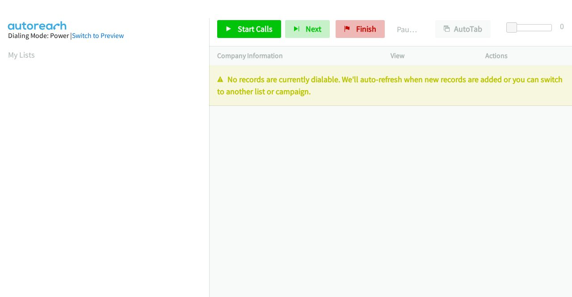 Image resolution: width=572 pixels, height=297 pixels. Describe the element at coordinates (408, 29) in the screenshot. I see `p: Paused` at that location.